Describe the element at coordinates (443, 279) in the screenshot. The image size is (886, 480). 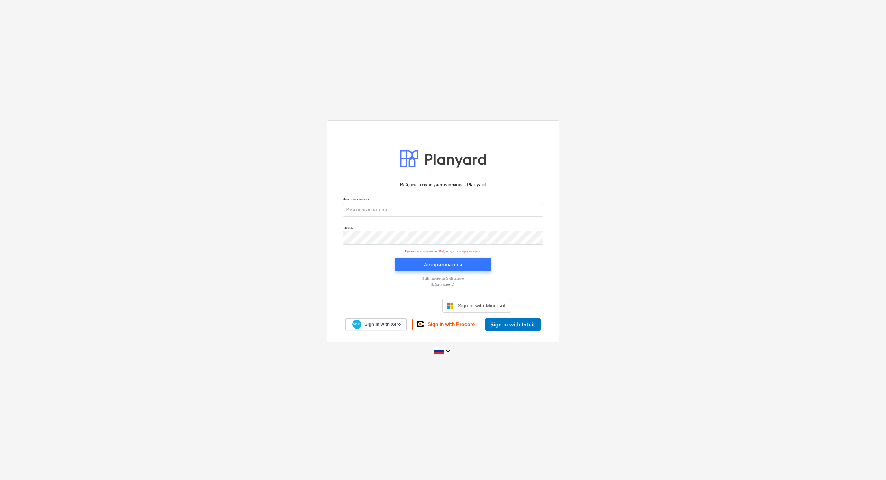
I see `a: Войти по волшебной ссылке` at that location.